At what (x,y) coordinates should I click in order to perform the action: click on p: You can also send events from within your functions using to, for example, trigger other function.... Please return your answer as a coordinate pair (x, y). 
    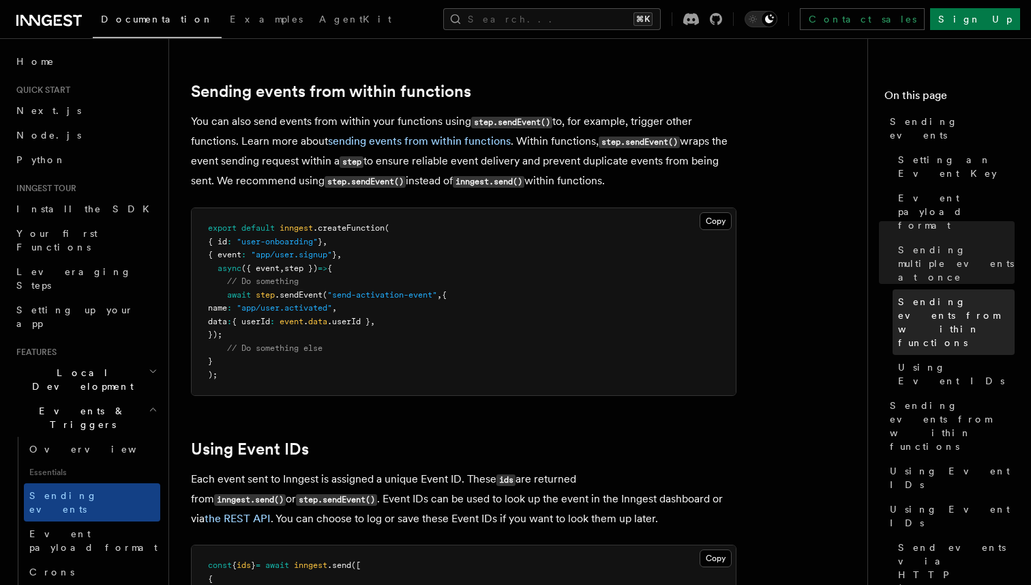
    Looking at the image, I should click on (464, 151).